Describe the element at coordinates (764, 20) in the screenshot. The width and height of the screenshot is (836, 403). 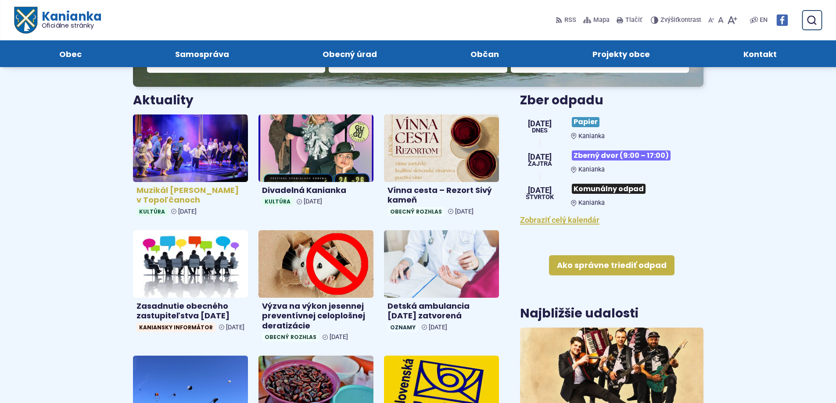
I see `a: EN` at that location.